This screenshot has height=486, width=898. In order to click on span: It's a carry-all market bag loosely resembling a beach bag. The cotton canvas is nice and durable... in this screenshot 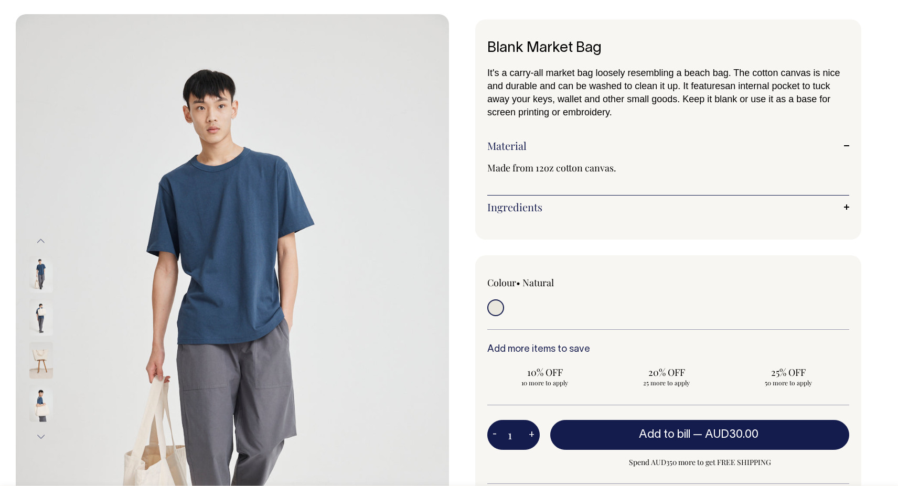, I will do `click(664, 79)`.